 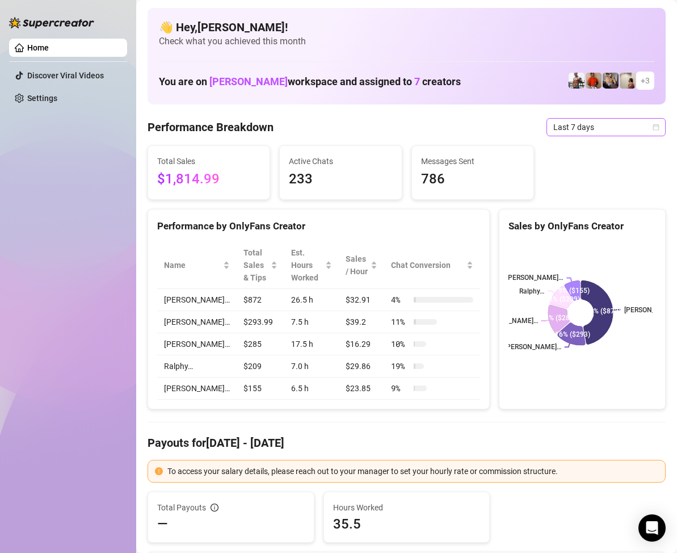 I want to click on span: Chat Conversion, so click(x=428, y=265).